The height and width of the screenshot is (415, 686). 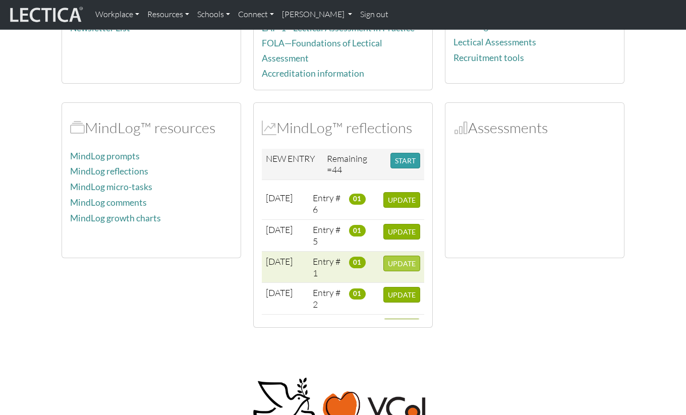 I want to click on a: MindLog comments, so click(x=109, y=202).